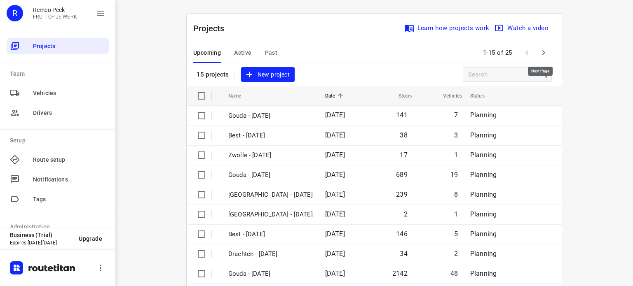 This screenshot has height=286, width=633. I want to click on span: 38, so click(403, 135).